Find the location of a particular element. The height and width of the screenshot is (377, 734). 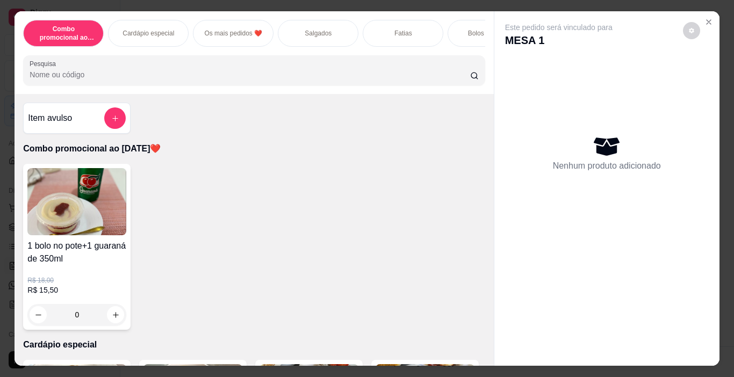

p: Fatias is located at coordinates (403, 33).